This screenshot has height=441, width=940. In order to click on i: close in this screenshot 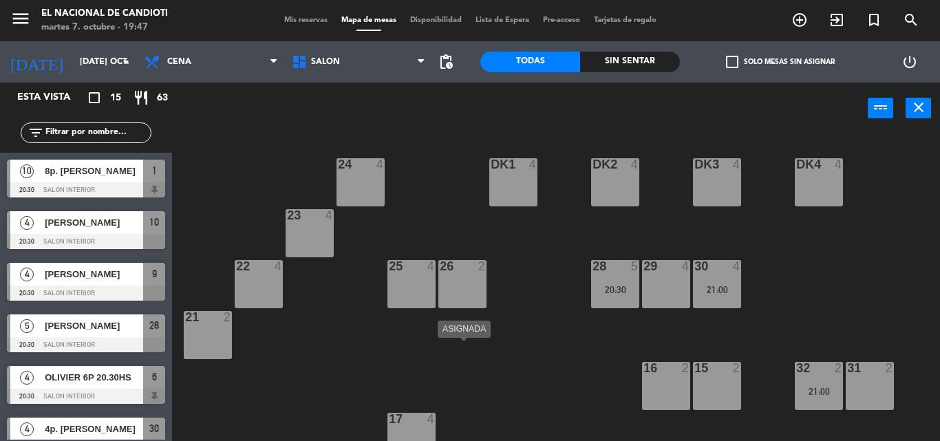, I will do `click(919, 107)`.